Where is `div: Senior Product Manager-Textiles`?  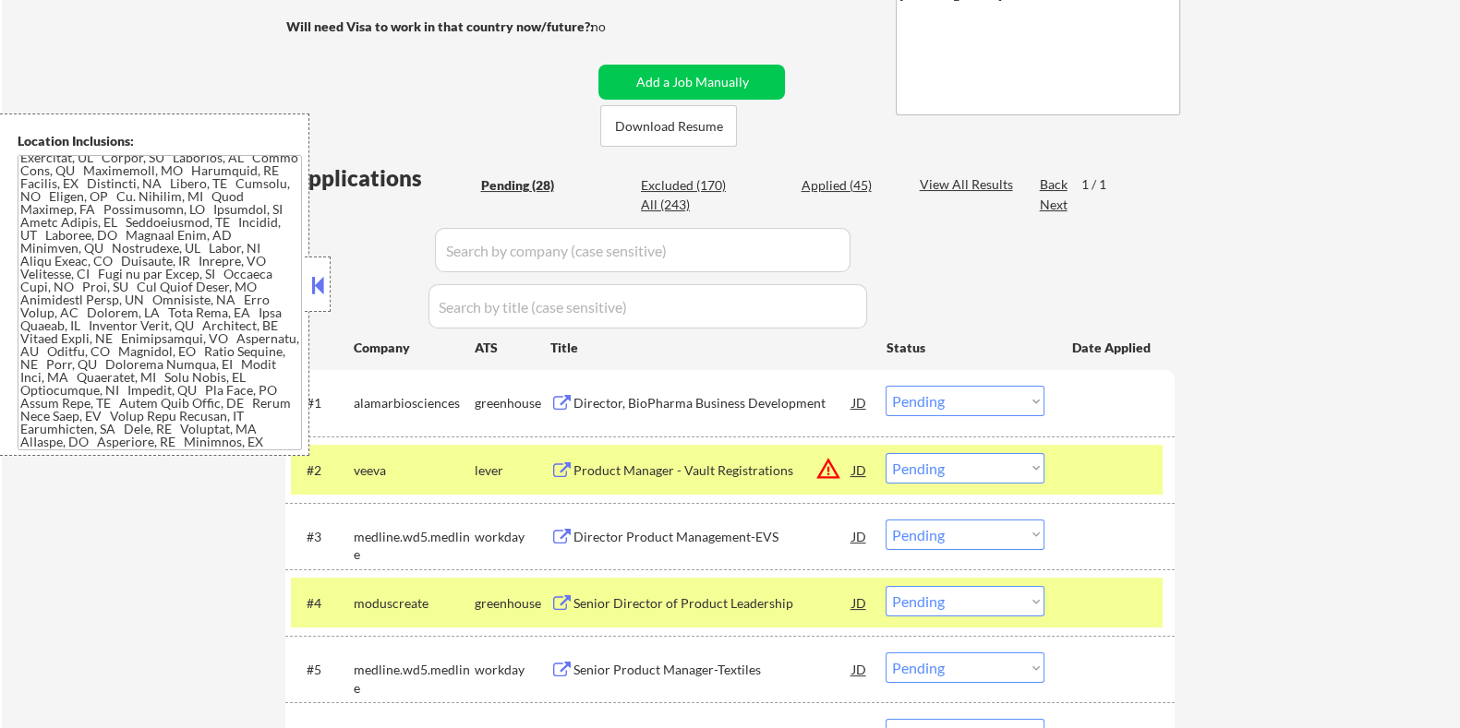
div: Senior Product Manager-Textiles is located at coordinates (712, 670).